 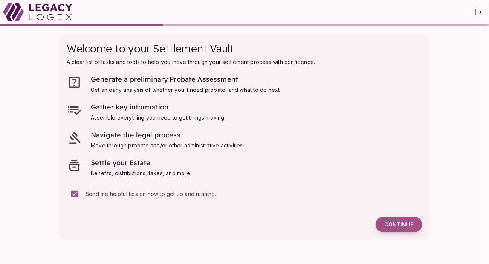 What do you see at coordinates (150, 48) in the screenshot?
I see `span: Welcome to your Settlement Vault` at bounding box center [150, 48].